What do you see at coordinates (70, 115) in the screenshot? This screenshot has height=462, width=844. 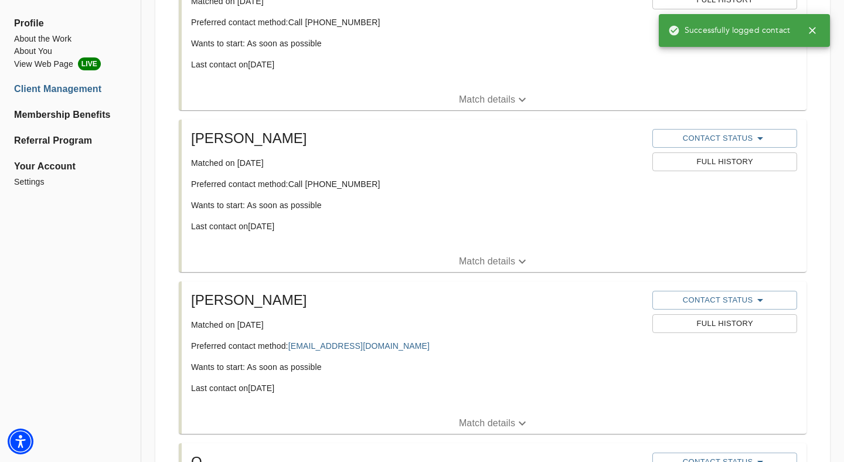 I see `li: Membership Benefits` at bounding box center [70, 115].